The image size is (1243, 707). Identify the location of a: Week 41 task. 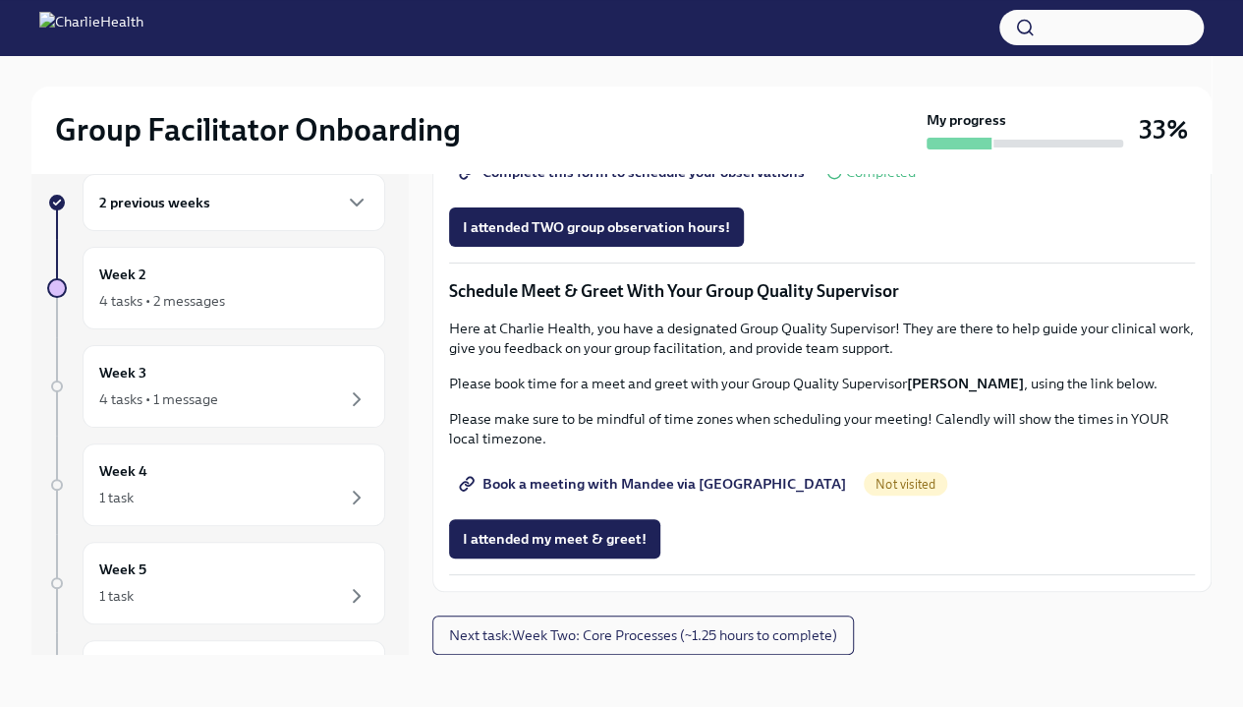
(216, 485).